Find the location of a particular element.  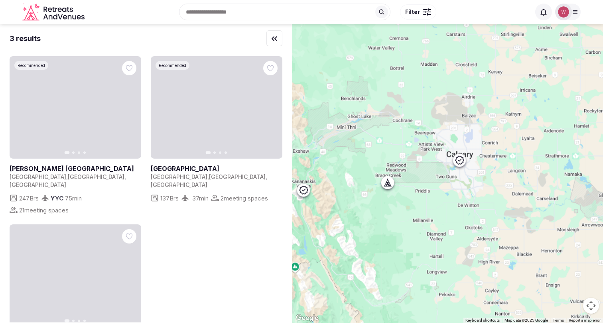

svg: Retreats and Venues company logo is located at coordinates (54, 12).